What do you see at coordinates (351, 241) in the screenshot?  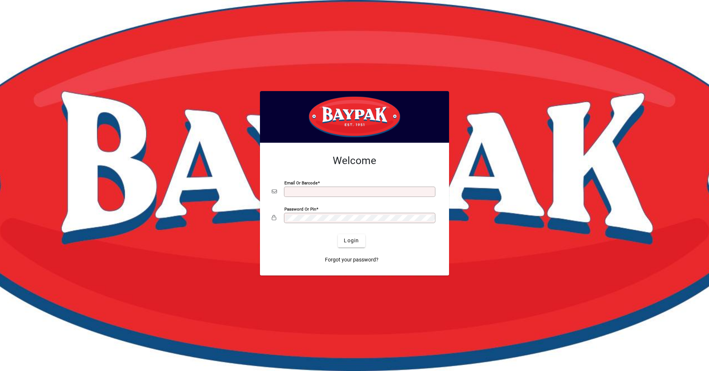 I see `span: Login` at bounding box center [351, 241].